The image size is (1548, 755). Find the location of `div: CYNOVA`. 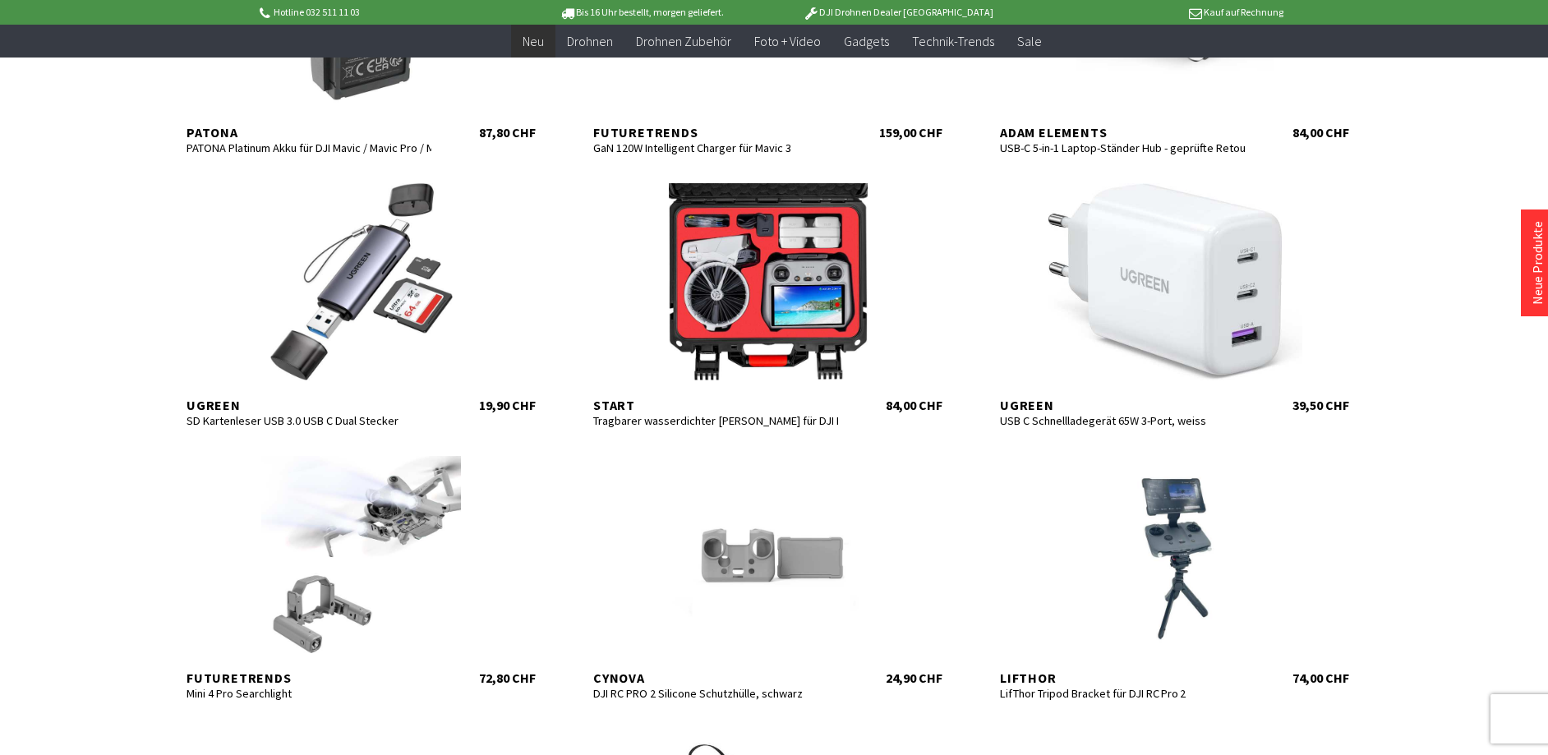

div: CYNOVA is located at coordinates (716, 678).